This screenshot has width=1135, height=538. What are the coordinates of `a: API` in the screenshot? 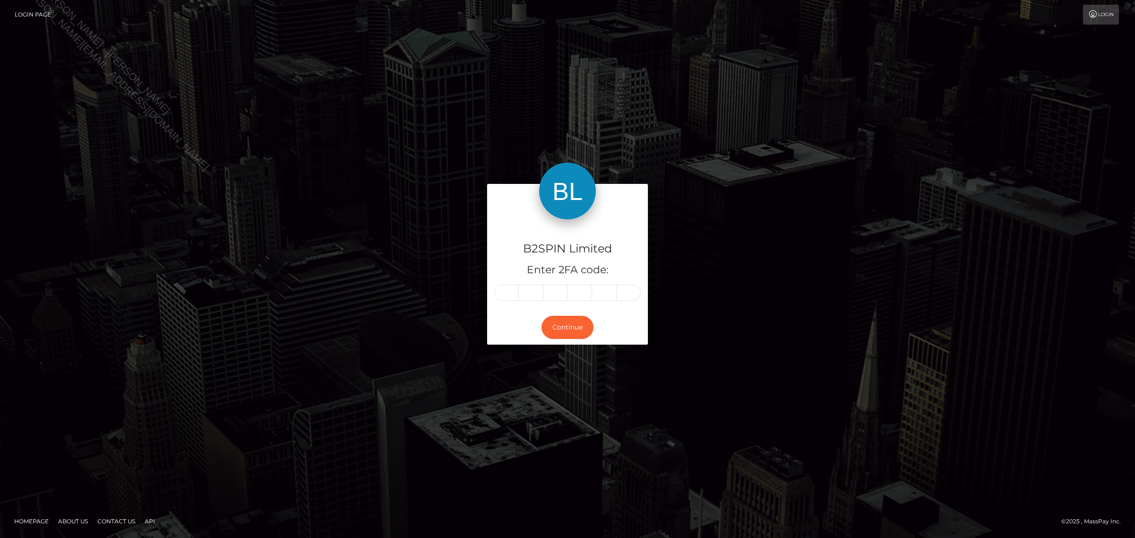 It's located at (150, 521).